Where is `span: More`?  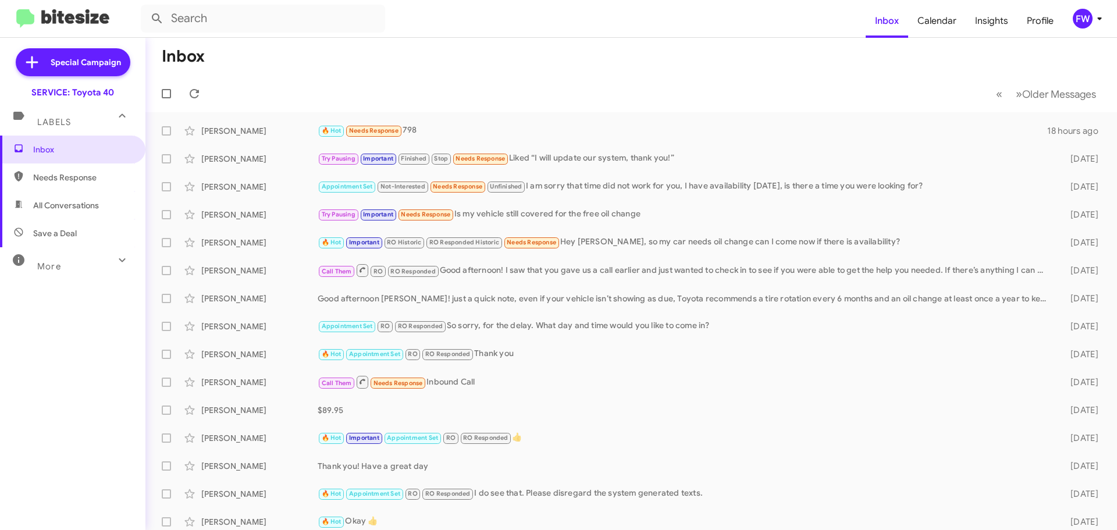
span: More is located at coordinates (49, 266).